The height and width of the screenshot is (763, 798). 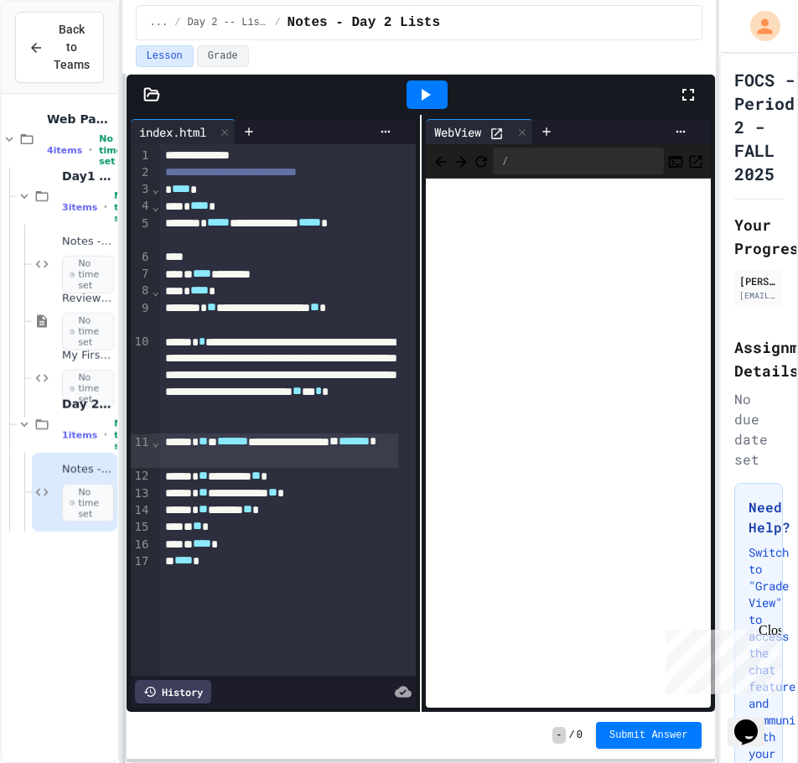 I want to click on button: Back to Teams, so click(x=59, y=47).